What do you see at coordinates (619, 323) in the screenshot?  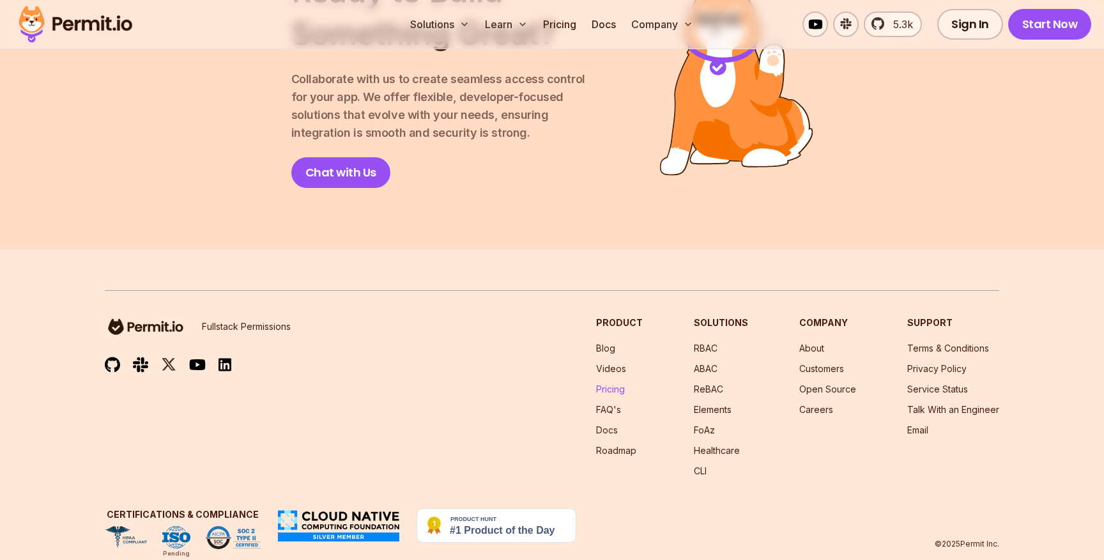 I see `h3: Product` at bounding box center [619, 323].